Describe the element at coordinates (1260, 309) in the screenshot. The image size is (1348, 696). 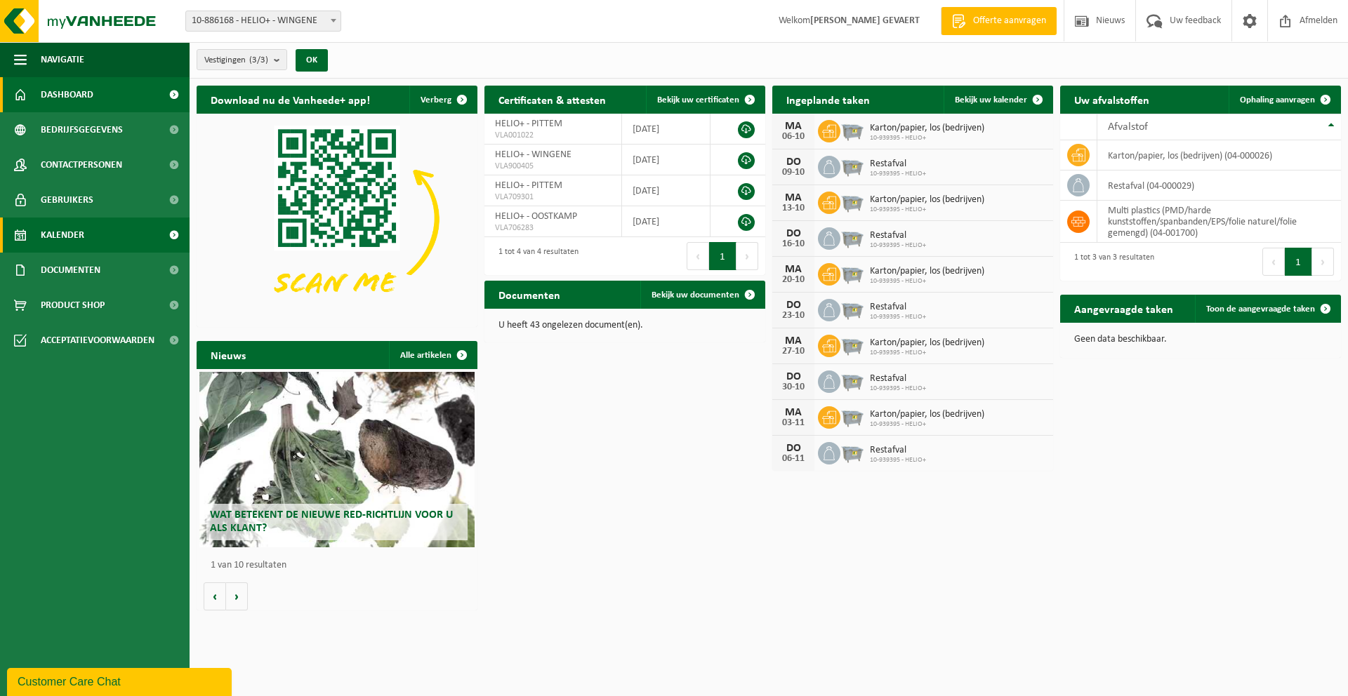
I see `span: Toon de aangevraagde taken` at that location.